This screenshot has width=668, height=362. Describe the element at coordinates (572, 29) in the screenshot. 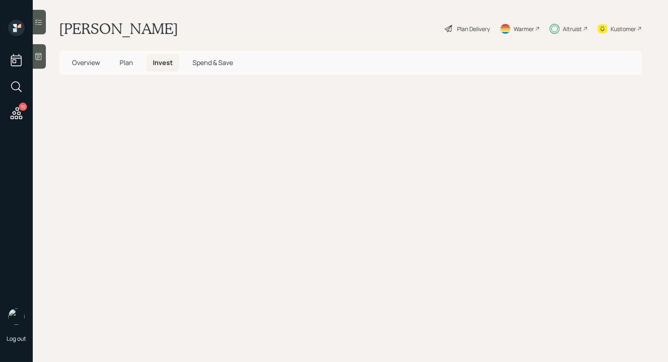

I see `div: Altruist` at that location.